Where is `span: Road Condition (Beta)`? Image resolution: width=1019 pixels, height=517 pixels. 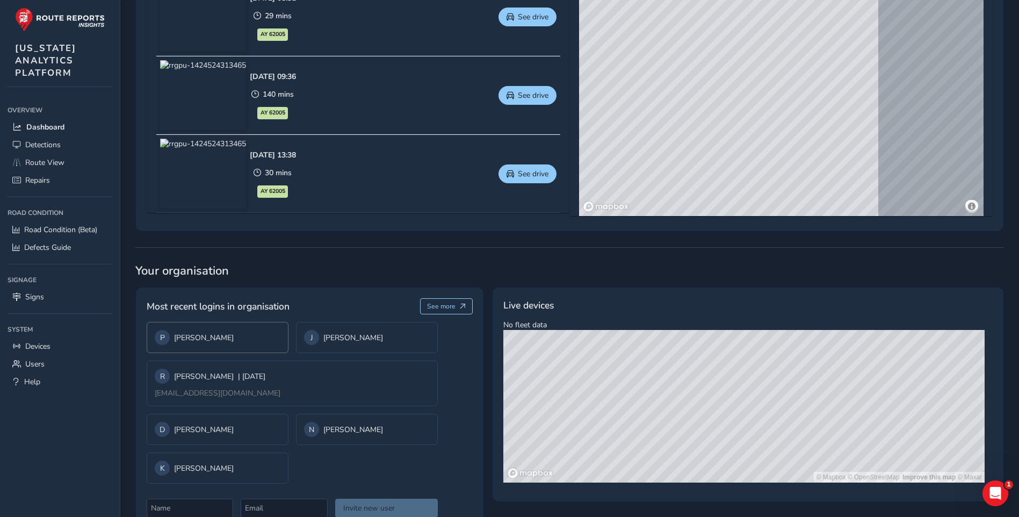 span: Road Condition (Beta) is located at coordinates (61, 229).